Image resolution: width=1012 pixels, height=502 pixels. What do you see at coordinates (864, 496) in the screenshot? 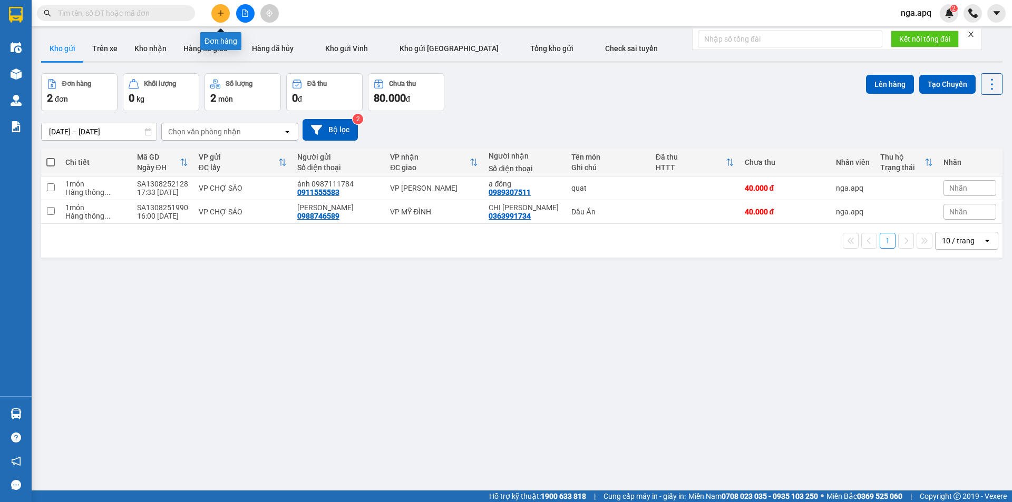
I see `span: Miền Bắc` at bounding box center [864, 496].